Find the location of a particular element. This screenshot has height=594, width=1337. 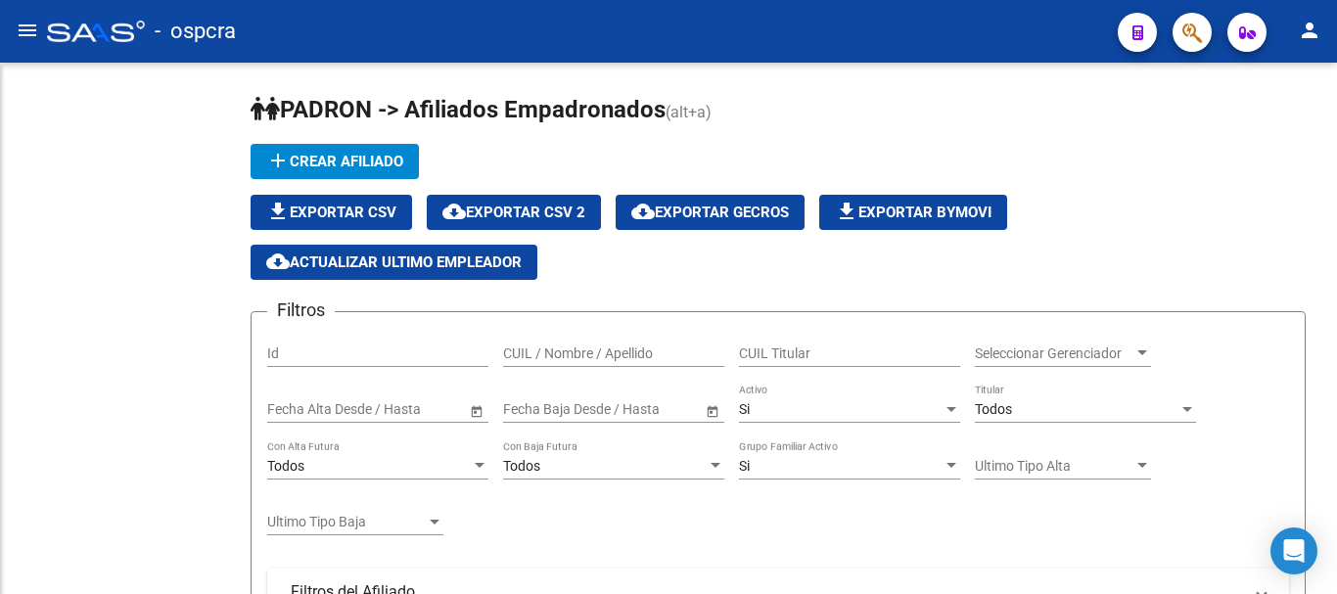

span: Ultimo Tipo Alta is located at coordinates (1054, 466).